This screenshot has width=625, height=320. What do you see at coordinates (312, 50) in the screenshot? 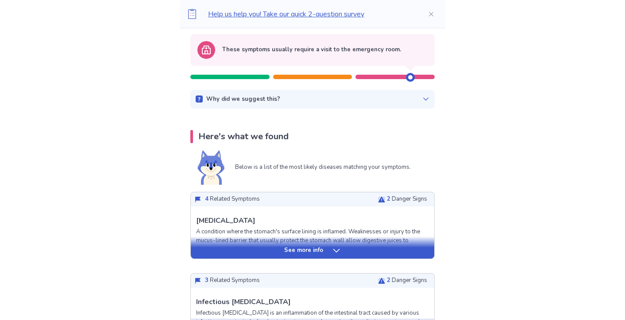
I see `p: These symptoms usually require a visit to the emergency room.` at bounding box center [312, 50].